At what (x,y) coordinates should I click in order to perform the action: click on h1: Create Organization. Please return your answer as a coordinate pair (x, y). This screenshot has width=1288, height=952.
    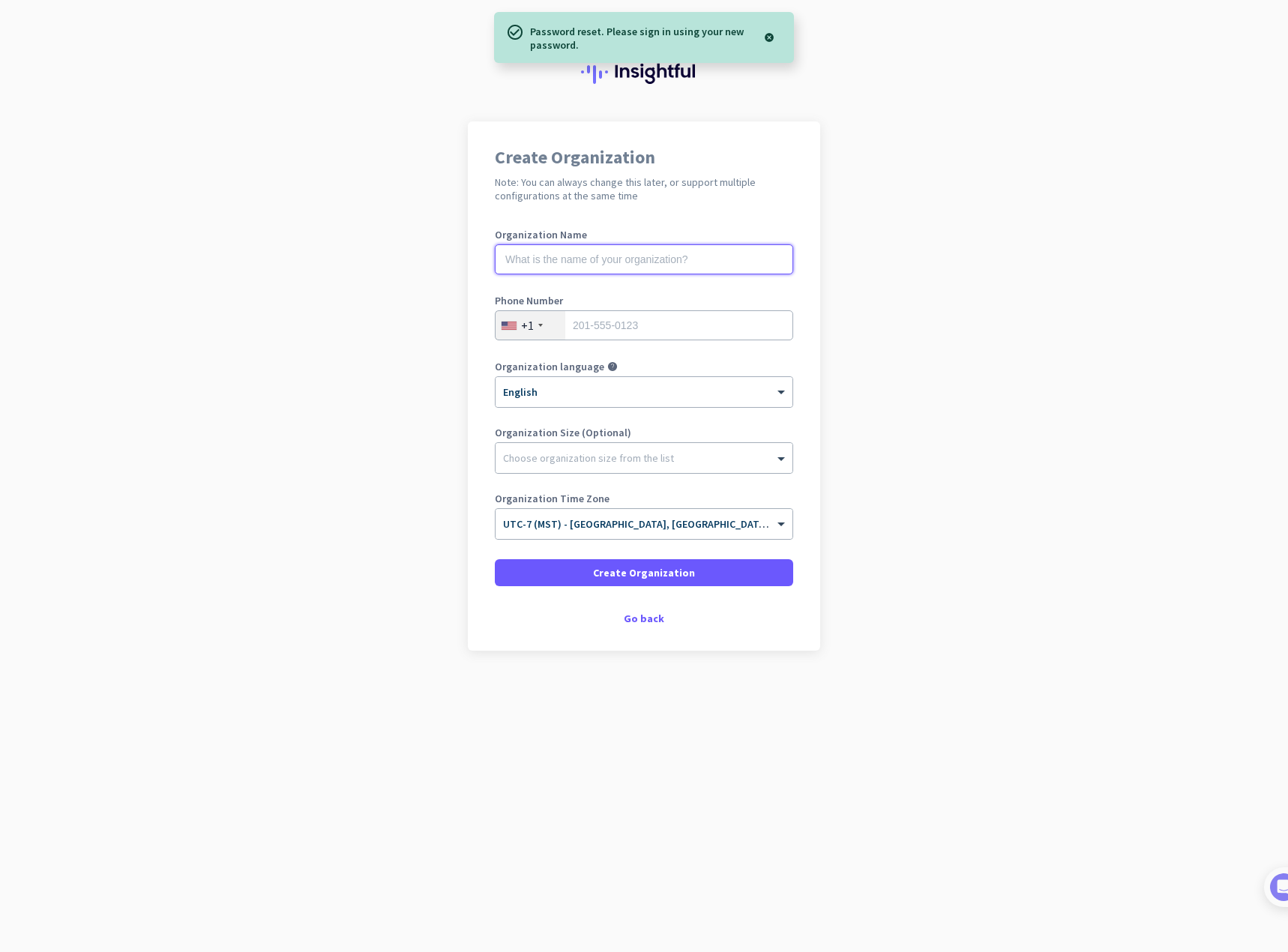
    Looking at the image, I should click on (644, 157).